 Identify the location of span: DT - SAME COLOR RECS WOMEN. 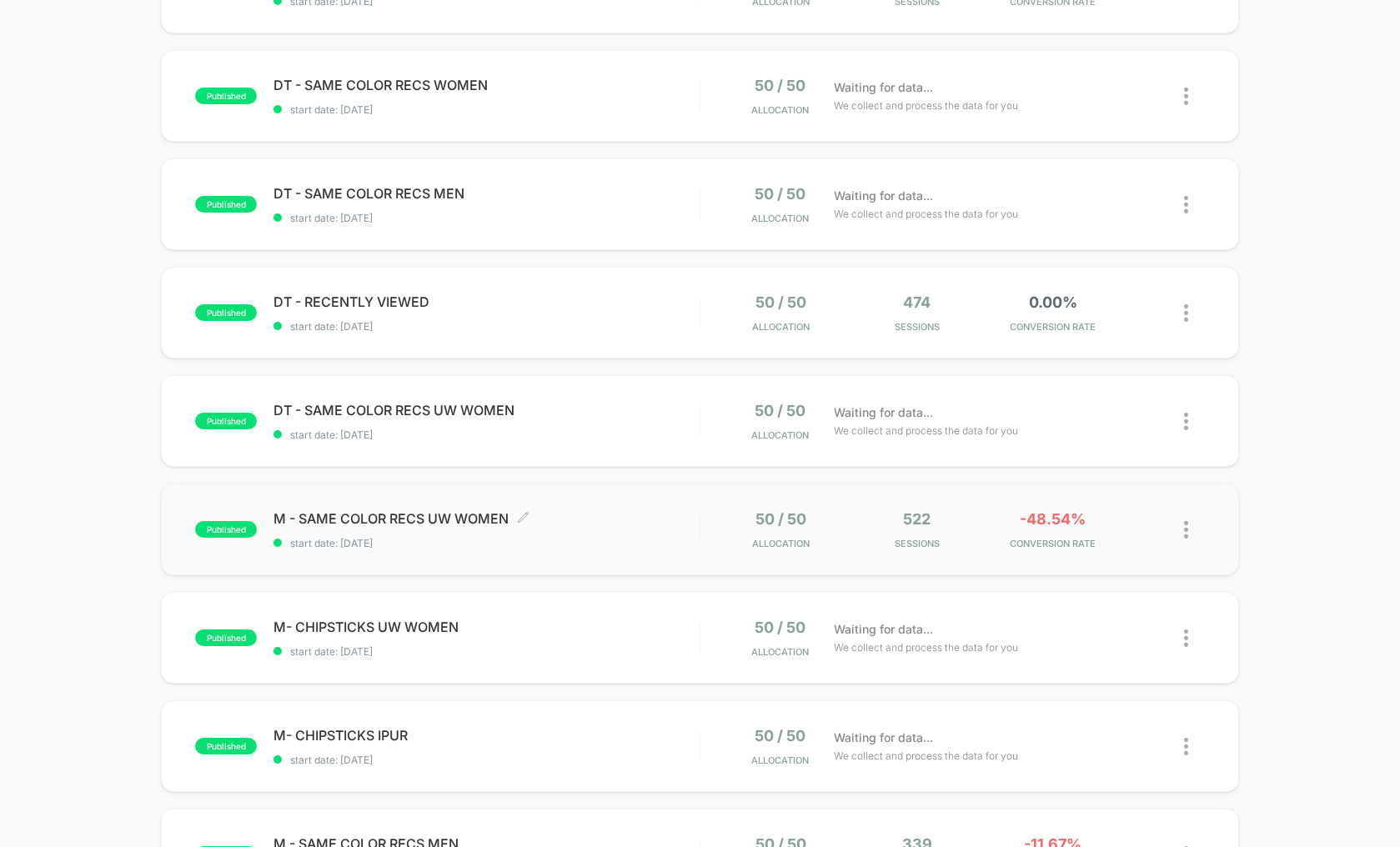
(486, 85).